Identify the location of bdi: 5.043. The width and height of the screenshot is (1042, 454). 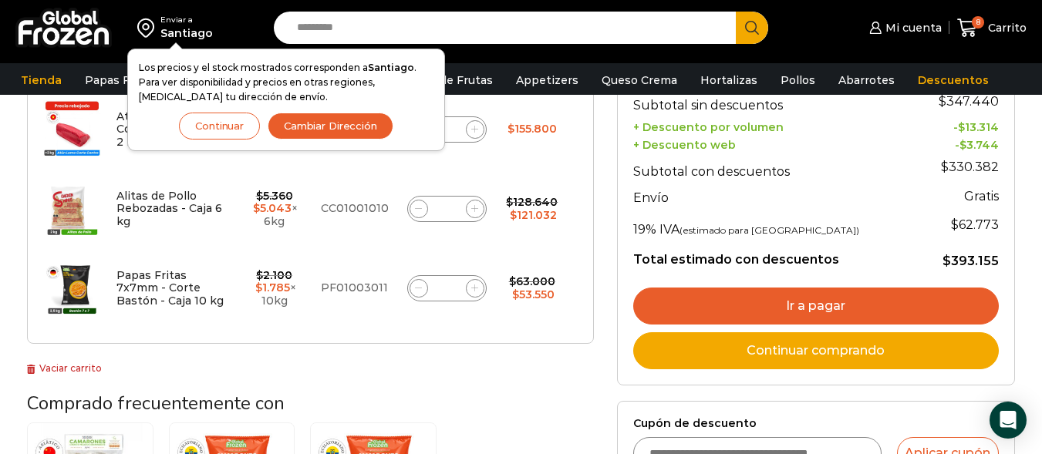
(272, 208).